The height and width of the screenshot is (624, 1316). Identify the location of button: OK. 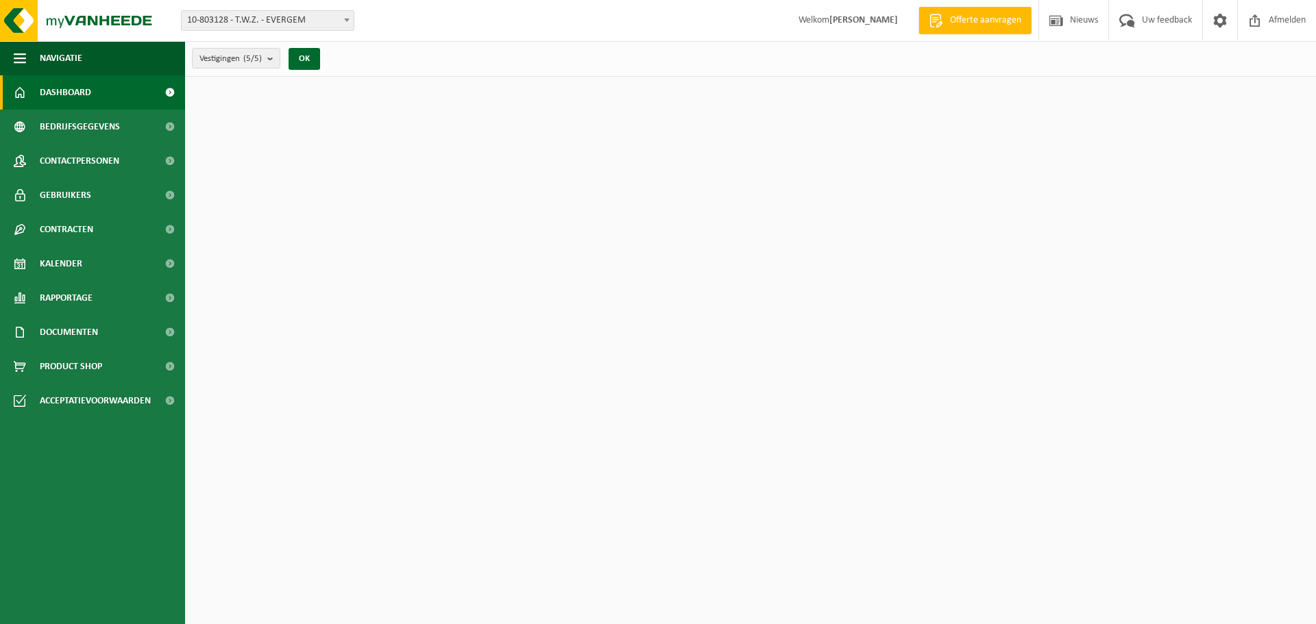
(304, 59).